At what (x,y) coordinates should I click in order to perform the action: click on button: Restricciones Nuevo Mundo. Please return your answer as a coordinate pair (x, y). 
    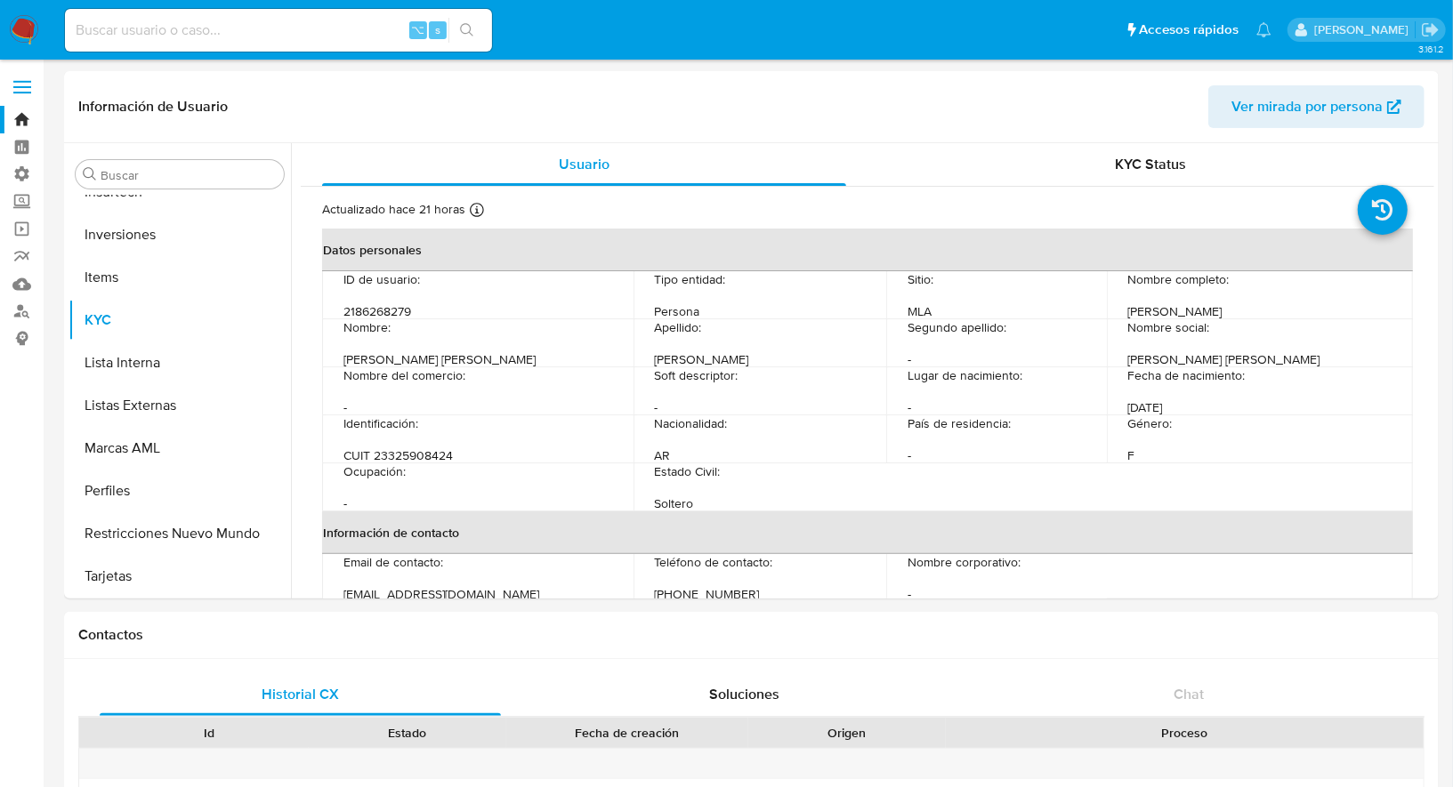
    Looking at the image, I should click on (180, 534).